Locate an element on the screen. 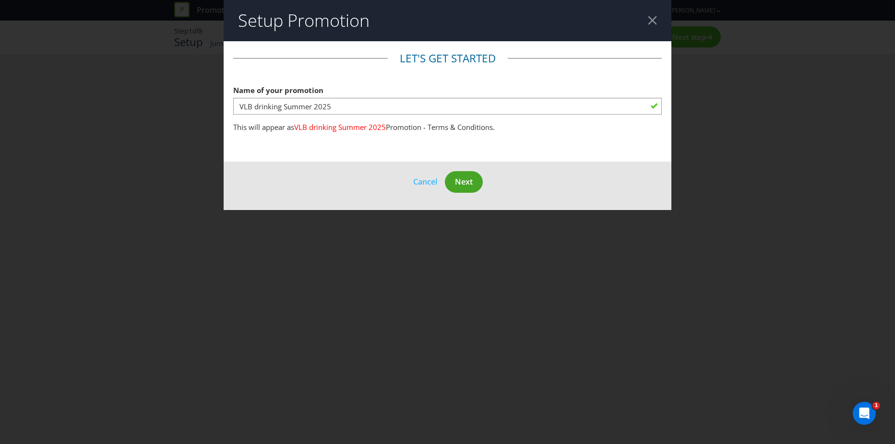 This screenshot has width=895, height=444. button: Cancel is located at coordinates (425, 182).